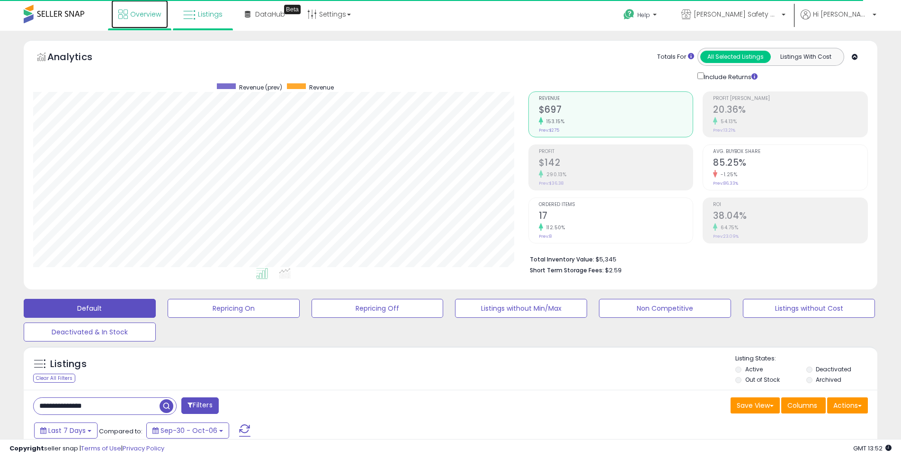 This screenshot has height=458, width=901. Describe the element at coordinates (549, 130) in the screenshot. I see `small: Prev: $275` at that location.